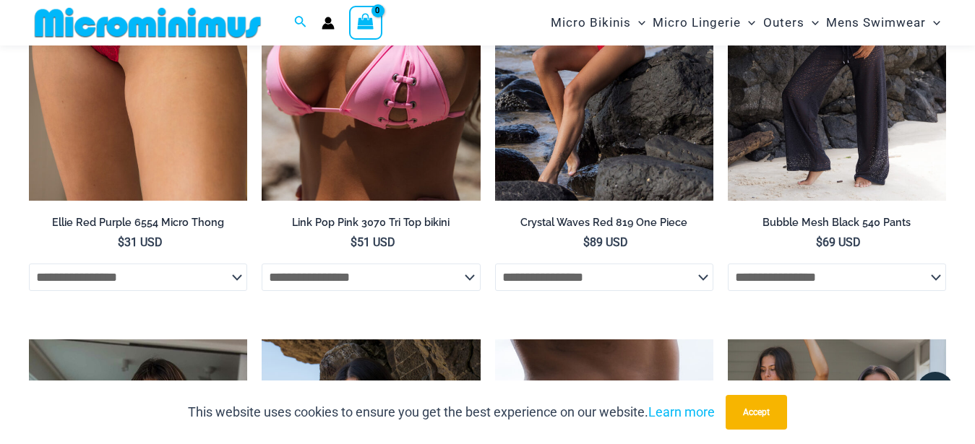  Describe the element at coordinates (837, 225) in the screenshot. I see `a: Bubble Mesh Black 540 Pants` at that location.